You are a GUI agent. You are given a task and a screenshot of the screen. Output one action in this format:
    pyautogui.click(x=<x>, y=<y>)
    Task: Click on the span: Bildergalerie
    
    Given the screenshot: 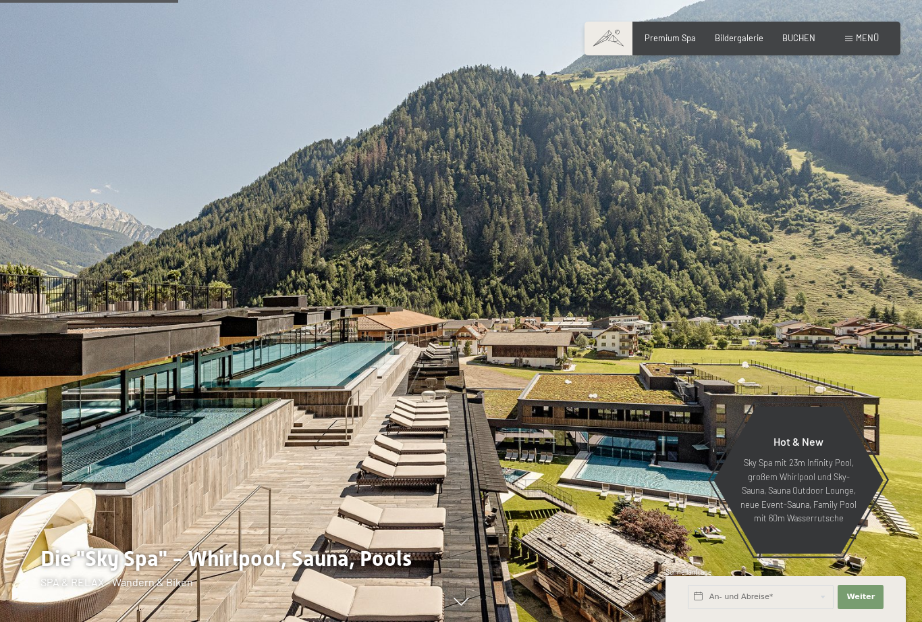 What is the action you would take?
    pyautogui.click(x=739, y=38)
    